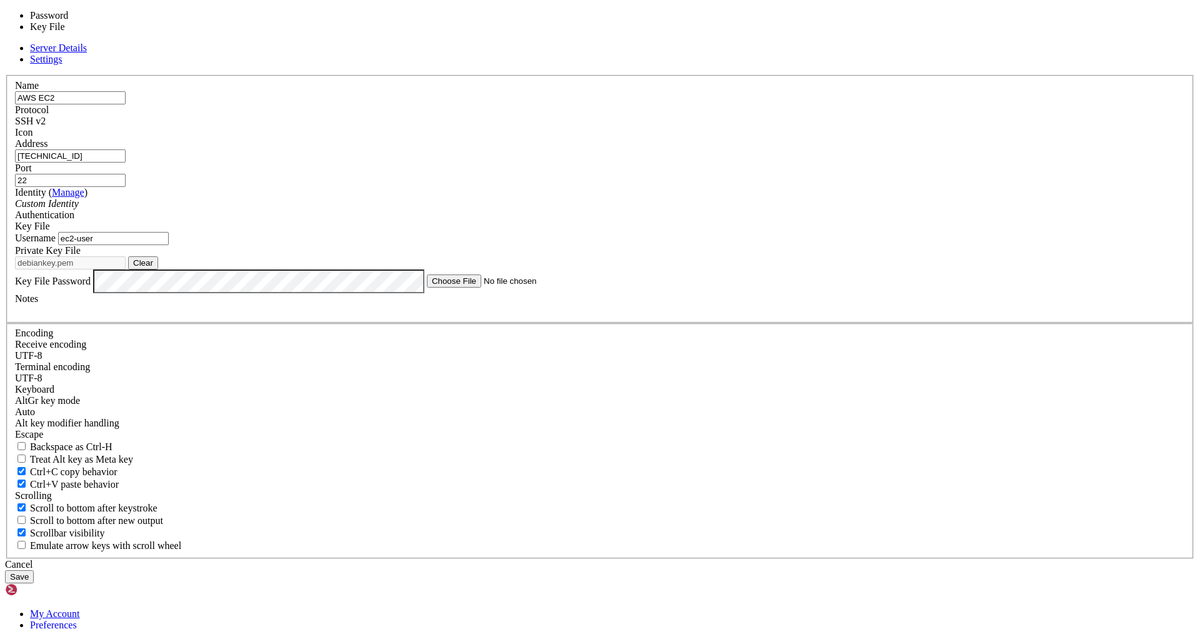 The height and width of the screenshot is (629, 1200). What do you see at coordinates (600, 434) in the screenshot?
I see `div: Escape` at bounding box center [600, 434].